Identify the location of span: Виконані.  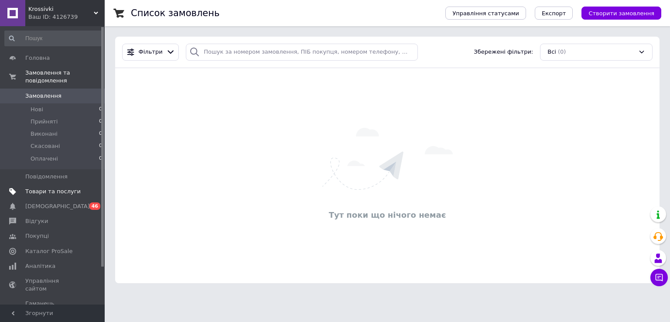
(44, 134).